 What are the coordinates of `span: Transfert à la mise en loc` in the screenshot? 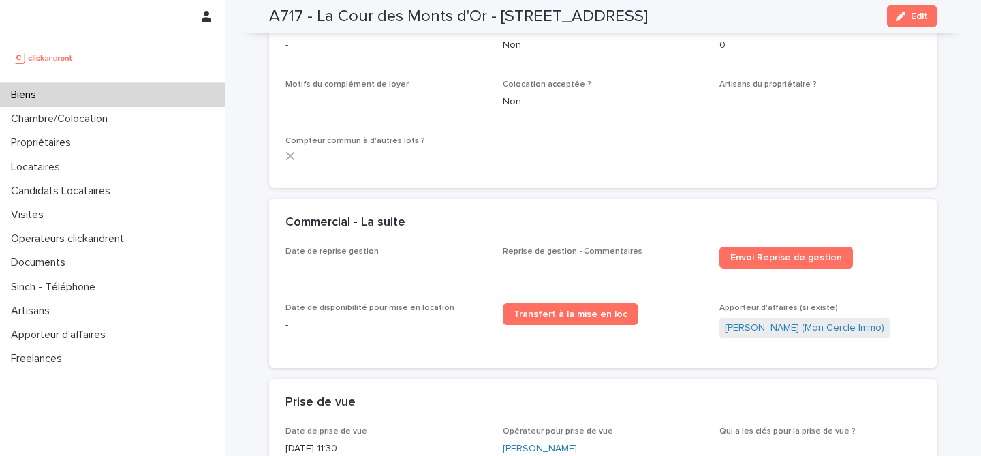 It's located at (570, 314).